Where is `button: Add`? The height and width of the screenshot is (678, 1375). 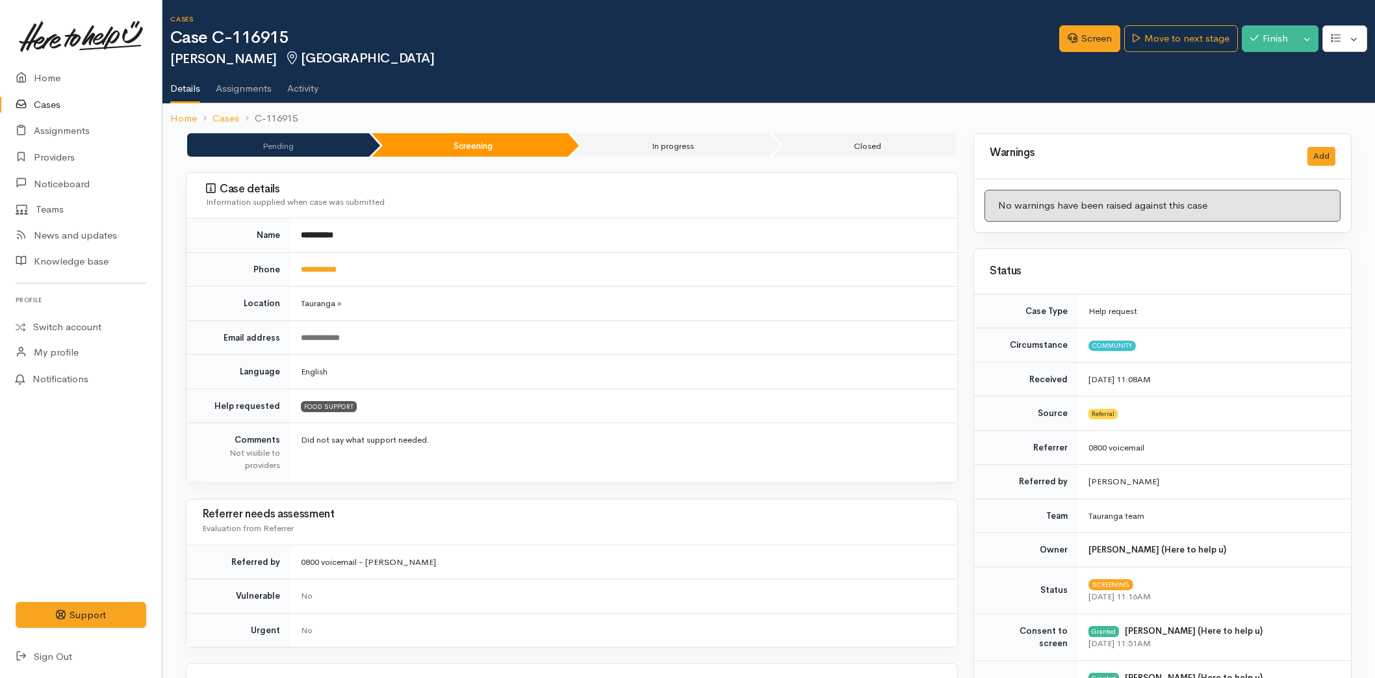 button: Add is located at coordinates (1321, 156).